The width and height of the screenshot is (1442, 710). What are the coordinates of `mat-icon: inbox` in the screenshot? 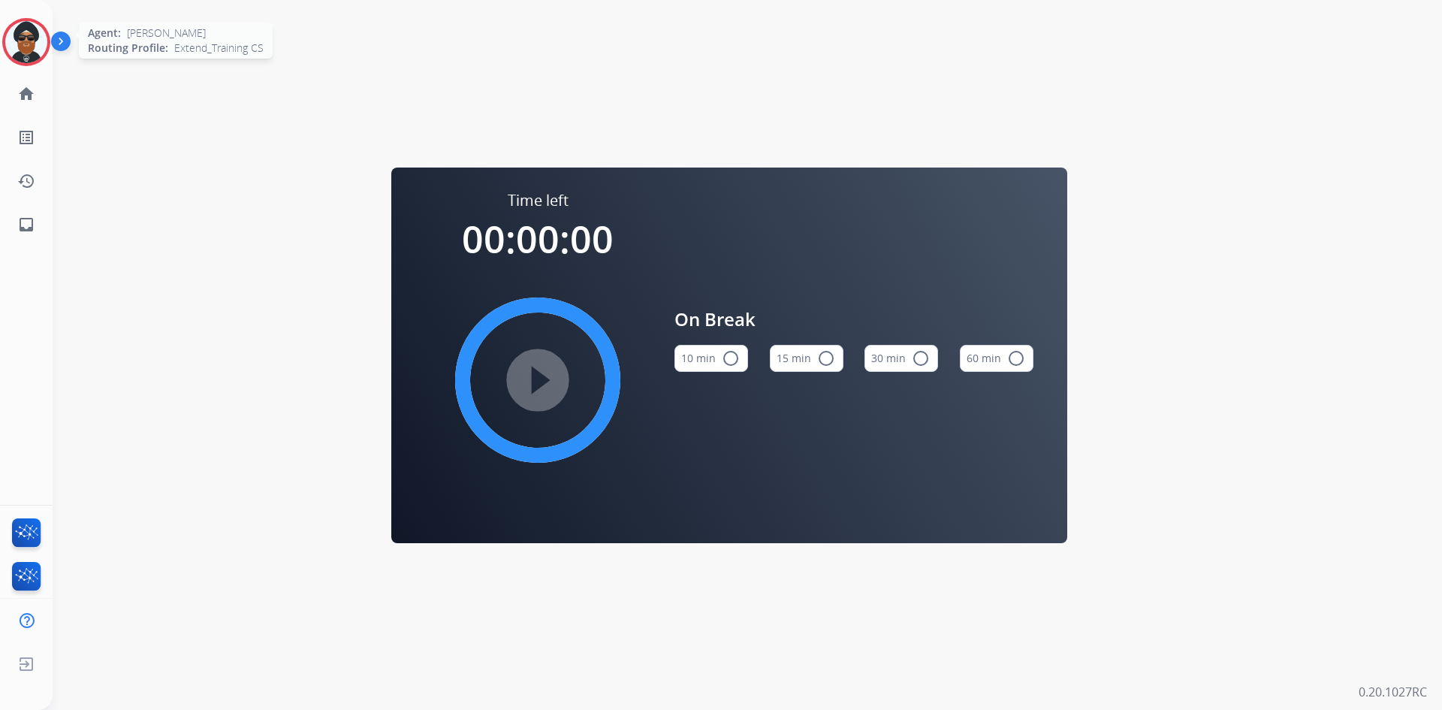 It's located at (26, 224).